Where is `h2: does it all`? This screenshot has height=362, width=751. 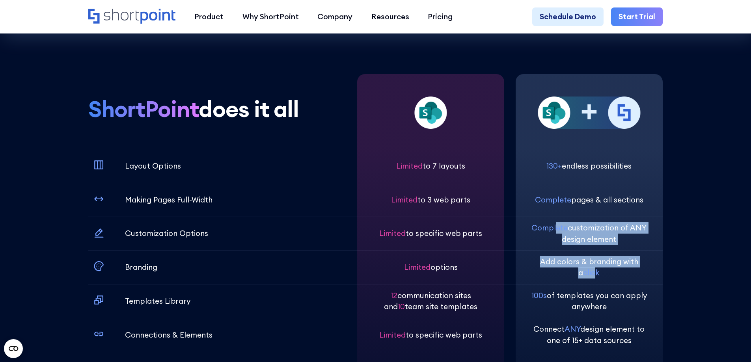
h2: does it all is located at coordinates (217, 109).